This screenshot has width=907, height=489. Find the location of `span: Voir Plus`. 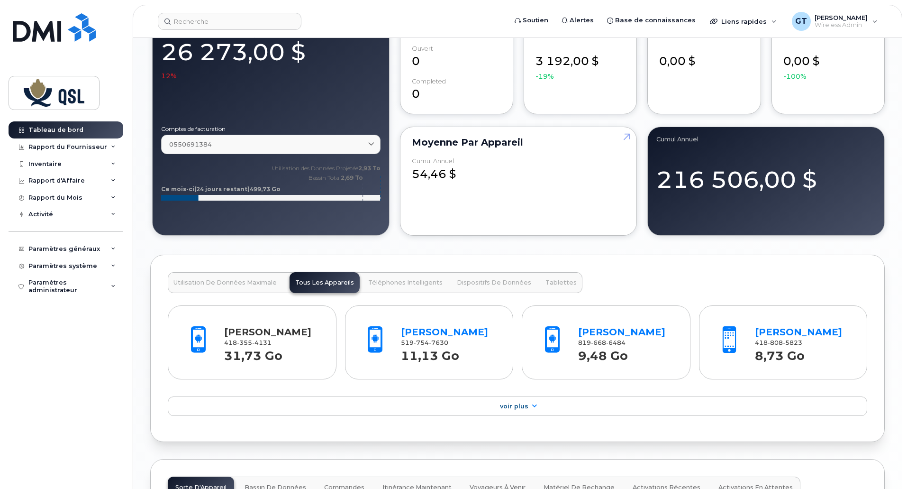

span: Voir Plus is located at coordinates (514, 406).